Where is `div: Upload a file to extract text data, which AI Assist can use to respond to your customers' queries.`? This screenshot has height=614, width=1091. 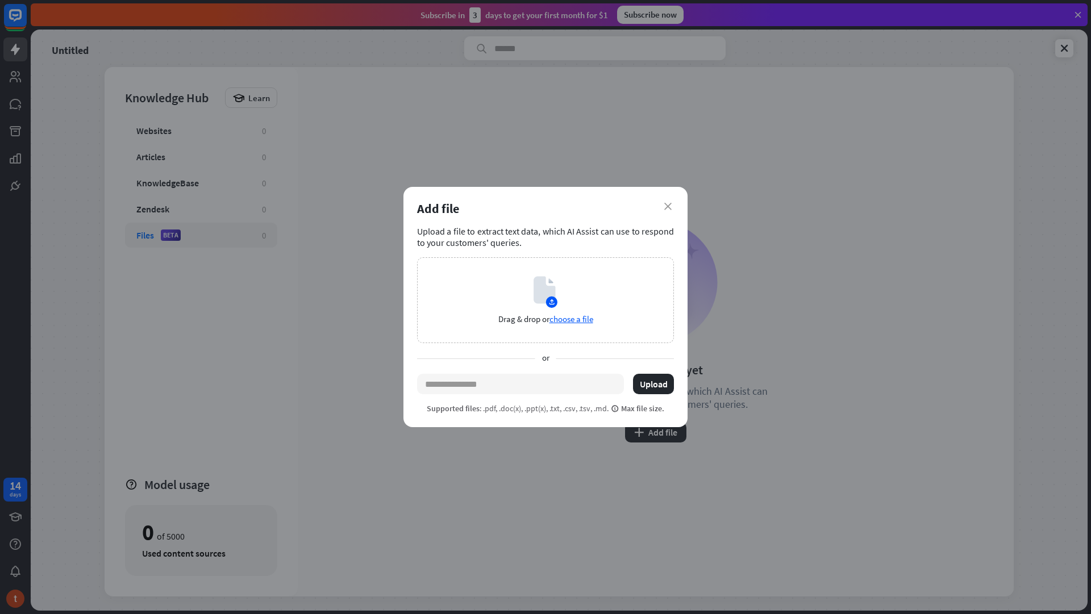 div: Upload a file to extract text data, which AI Assist can use to respond to your customers' queries. is located at coordinates (546, 237).